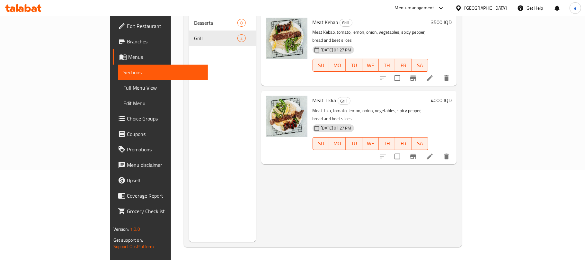  What do you see at coordinates (370, 36) in the screenshot?
I see `p: Meat Kebab, tomato, lemon, onion, vegetables, spicy pepper, bread and beet slices` at bounding box center [370, 36].